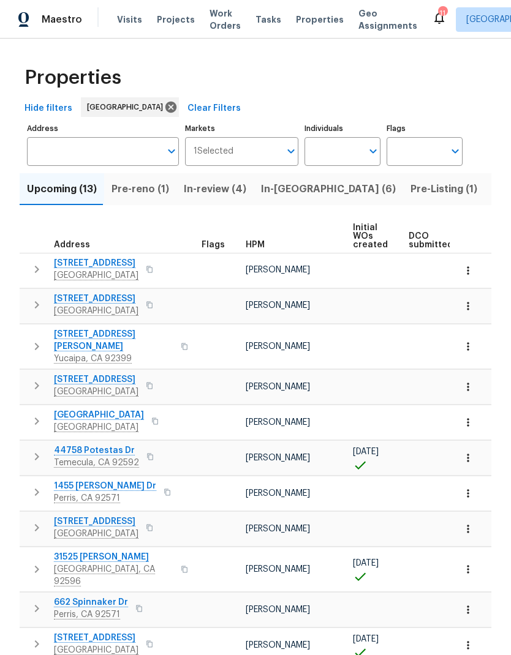 The image size is (511, 655). Describe the element at coordinates (242, 129) in the screenshot. I see `label: Markets` at that location.